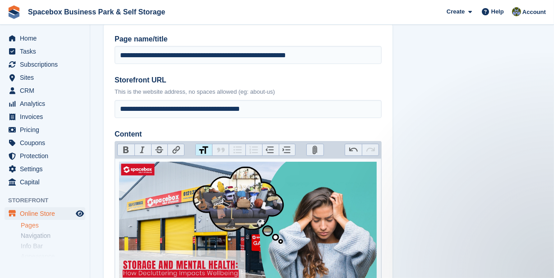 The image size is (554, 278). Describe the element at coordinates (248, 92) in the screenshot. I see `p: This is the website address, no spaces allowed (eg: about-us)` at that location.